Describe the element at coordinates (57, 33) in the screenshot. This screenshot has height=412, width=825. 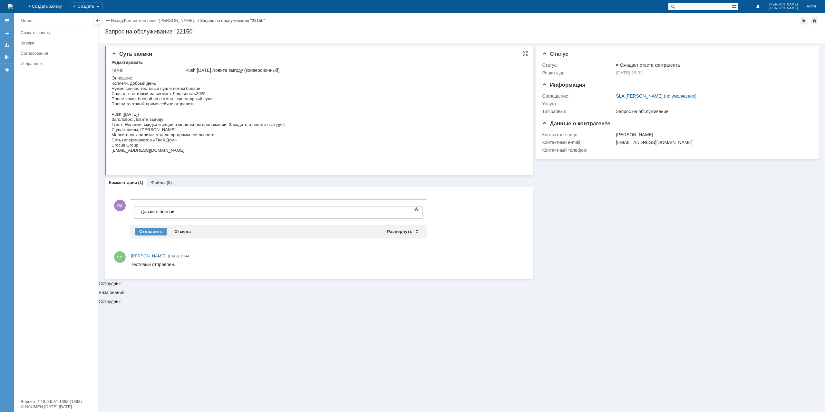
I see `div: Создать заявку` at that location.